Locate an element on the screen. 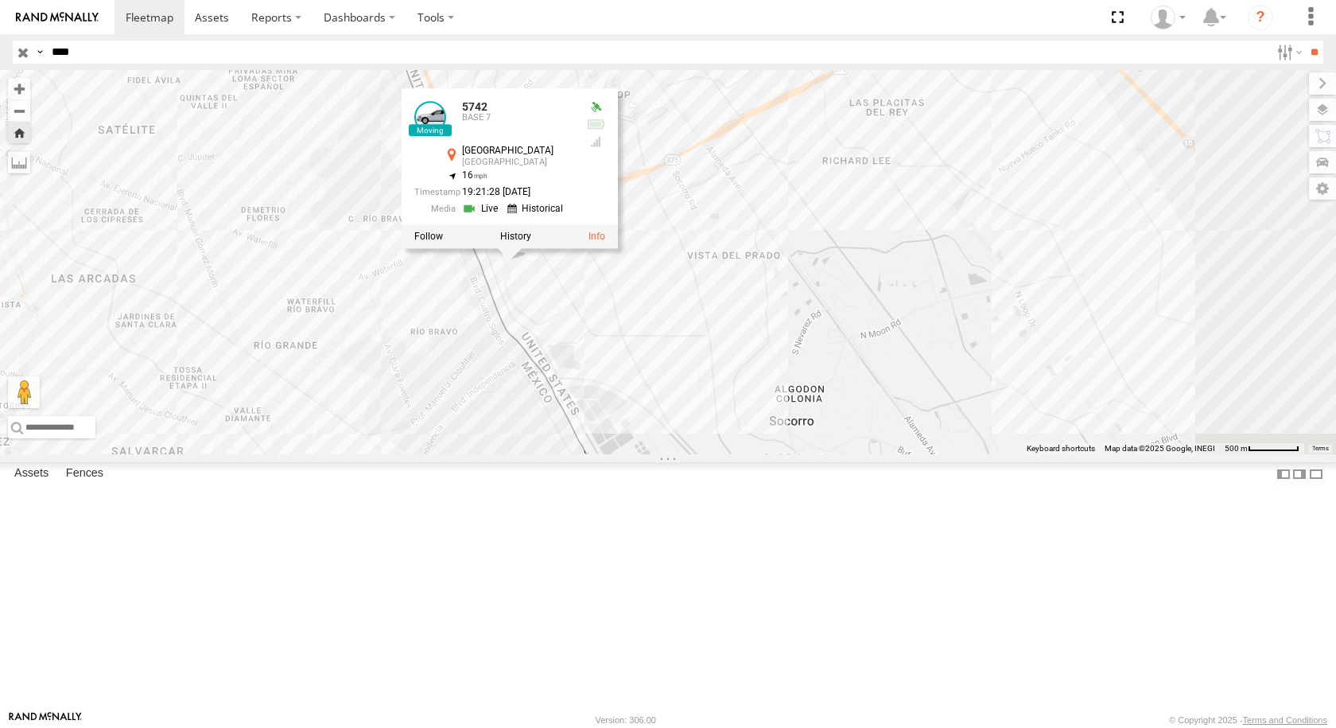  label: Dock Summary Table to the Left is located at coordinates (1284, 473).